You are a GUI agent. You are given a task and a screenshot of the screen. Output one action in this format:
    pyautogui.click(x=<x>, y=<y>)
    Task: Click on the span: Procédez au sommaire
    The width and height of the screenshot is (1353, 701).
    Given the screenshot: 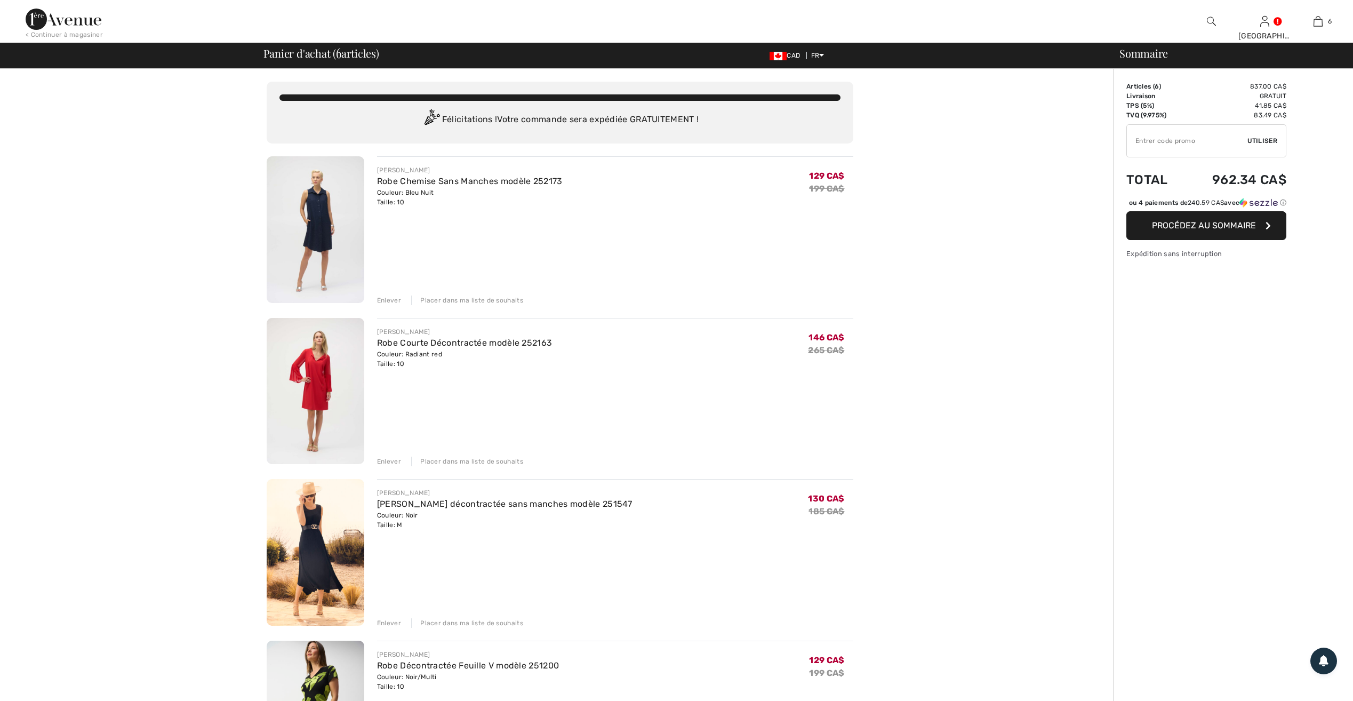 What is the action you would take?
    pyautogui.click(x=1204, y=225)
    